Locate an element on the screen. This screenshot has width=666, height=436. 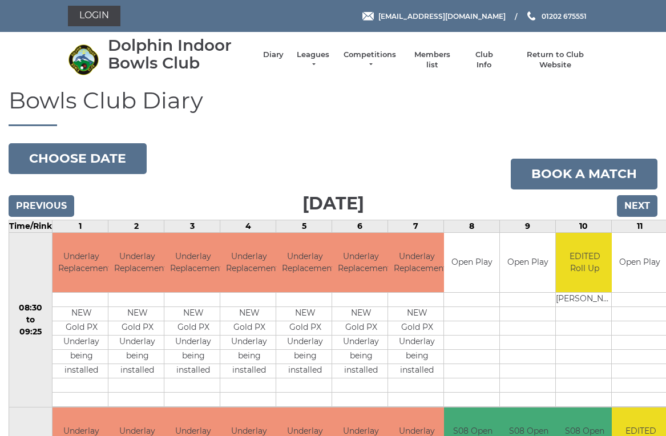
td: 6 is located at coordinates (360, 226).